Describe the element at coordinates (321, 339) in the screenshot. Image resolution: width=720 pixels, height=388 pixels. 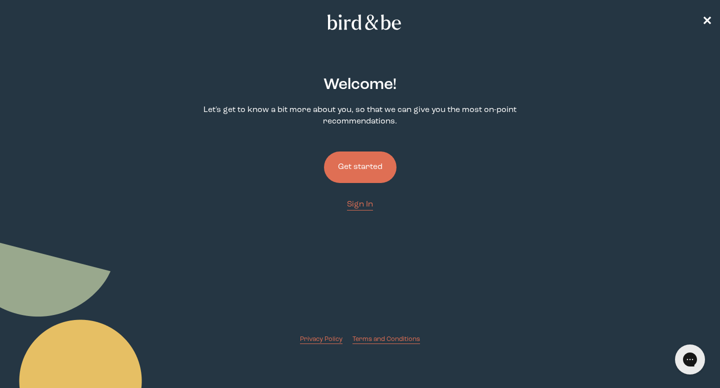
I see `a: Privacy Policy` at that location.